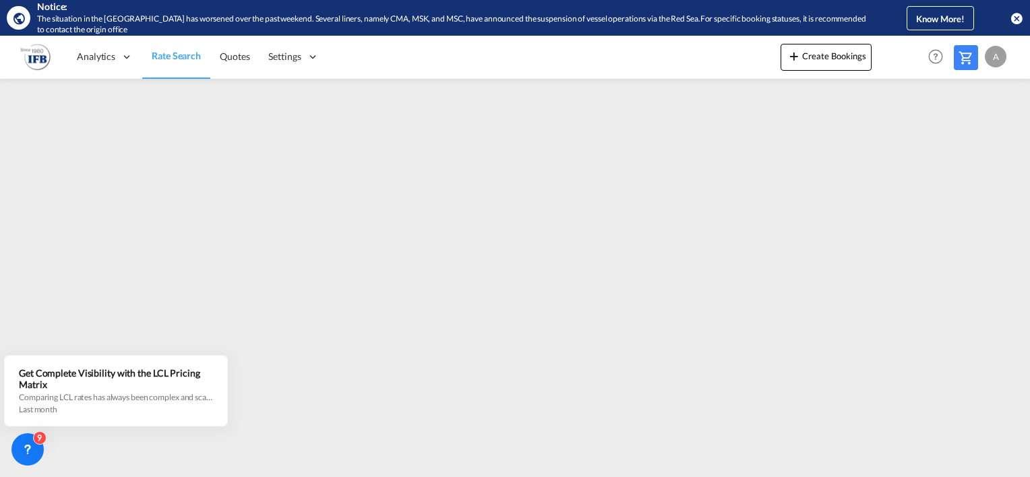 The height and width of the screenshot is (477, 1030). What do you see at coordinates (939, 57) in the screenshot?
I see `div: Help` at bounding box center [939, 57].